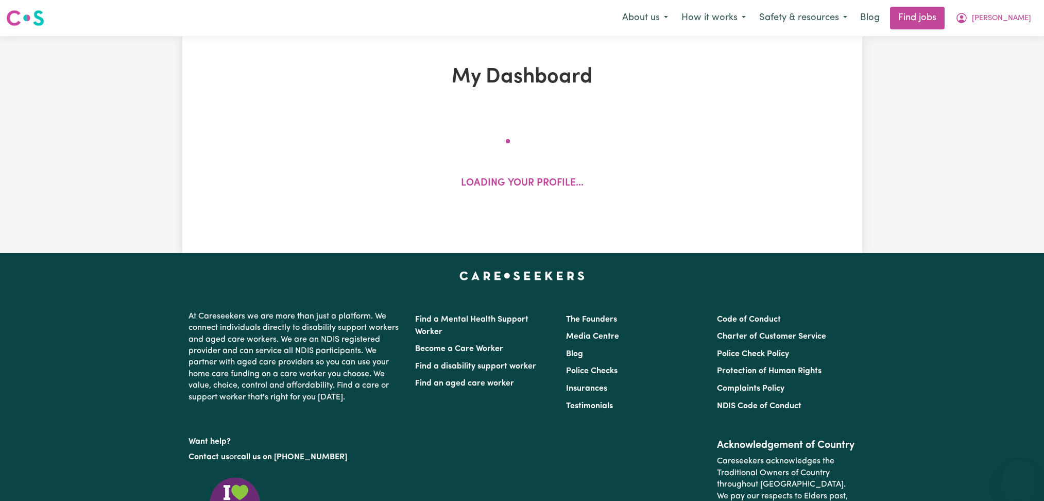 The image size is (1044, 501). Describe the element at coordinates (209, 457) in the screenshot. I see `a: Contact us` at that location.